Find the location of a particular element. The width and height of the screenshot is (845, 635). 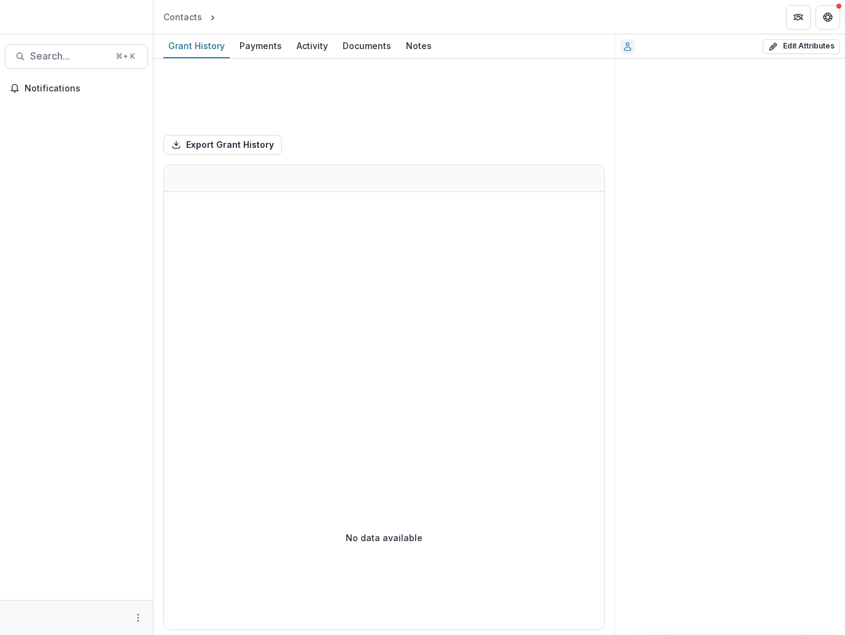

button: Export Grant History is located at coordinates (222, 145).